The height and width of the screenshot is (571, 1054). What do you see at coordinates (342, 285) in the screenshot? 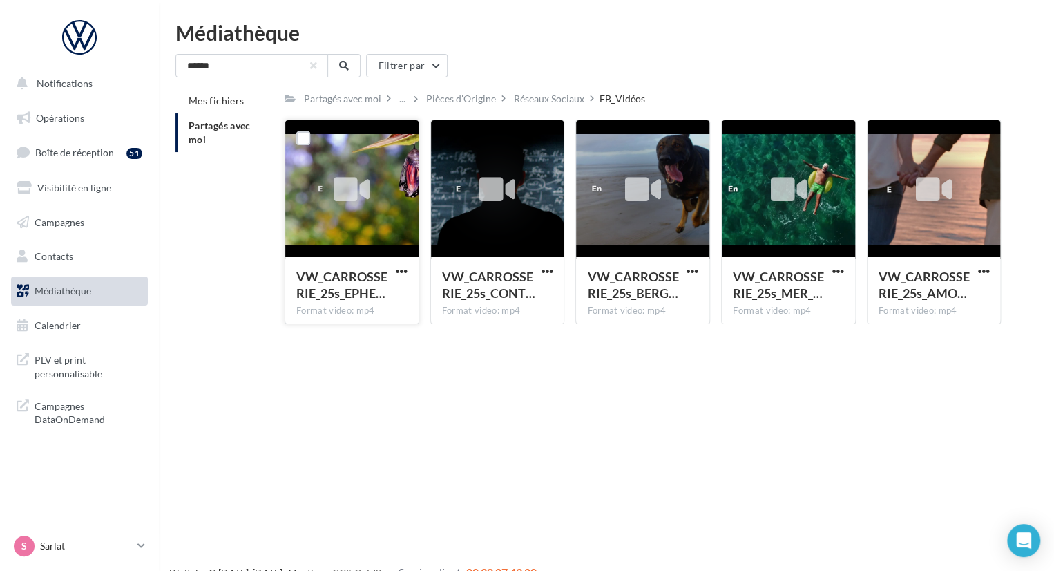
I see `span: VW_CARROSSERIE_25s_EPHEMERE_16x9_211210_FB` at bounding box center [342, 285].